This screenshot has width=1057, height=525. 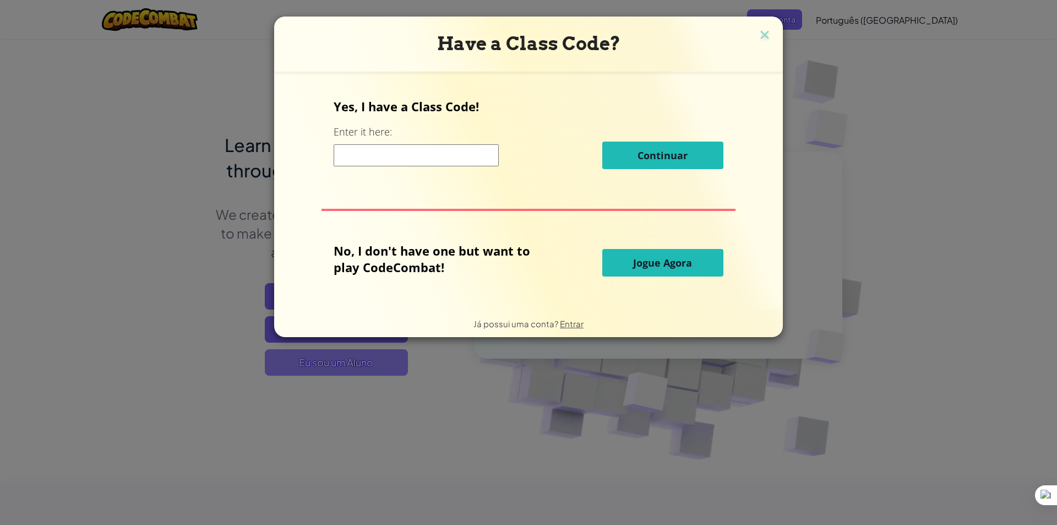 I want to click on p: No, I don't have one but want to play CodeCombat!, so click(x=440, y=259).